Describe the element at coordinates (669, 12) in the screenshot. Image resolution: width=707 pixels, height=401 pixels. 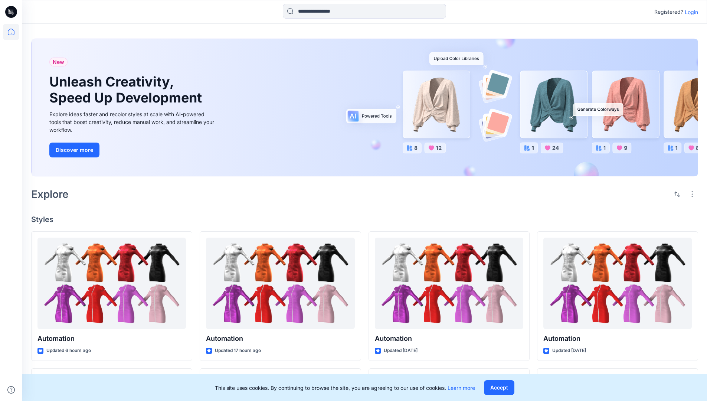
I see `p: Registered?` at that location.